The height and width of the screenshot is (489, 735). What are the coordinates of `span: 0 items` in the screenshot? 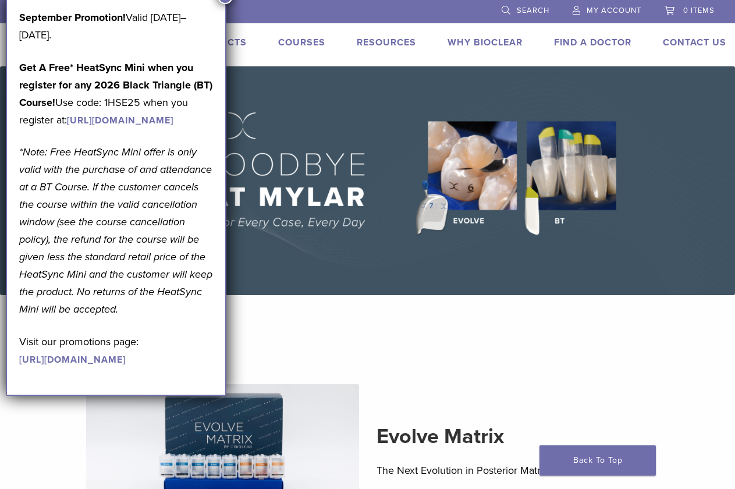 It's located at (699, 10).